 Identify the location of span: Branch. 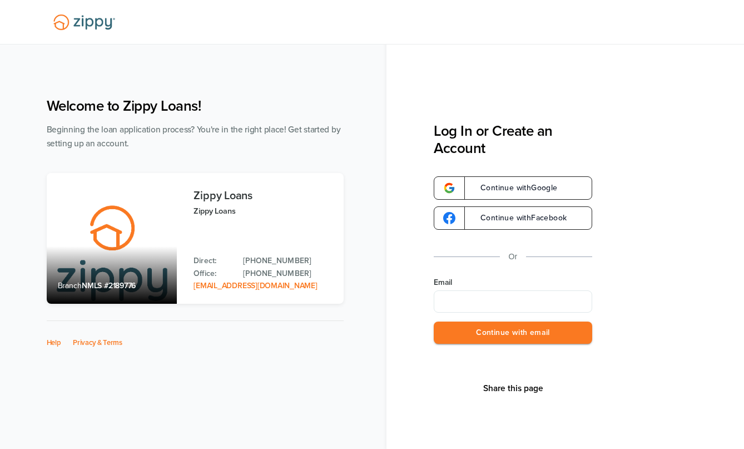
(70, 285).